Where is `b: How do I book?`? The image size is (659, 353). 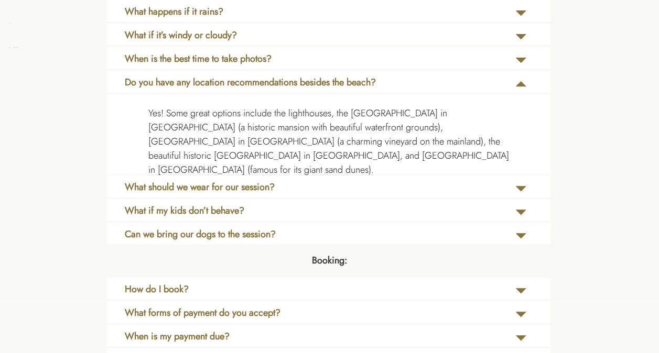 b: How do I book? is located at coordinates (157, 289).